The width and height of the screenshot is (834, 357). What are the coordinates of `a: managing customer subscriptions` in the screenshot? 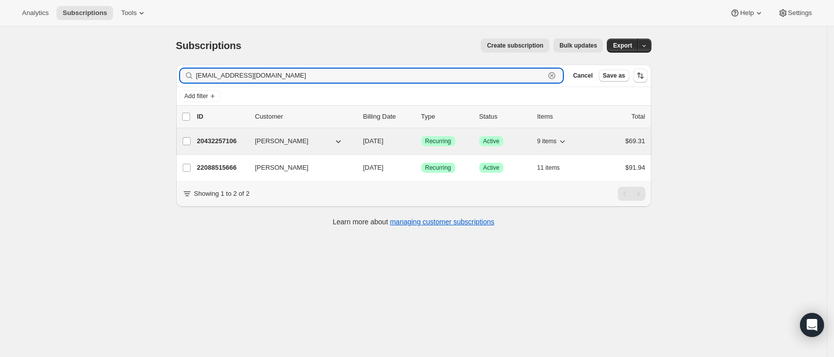 It's located at (442, 222).